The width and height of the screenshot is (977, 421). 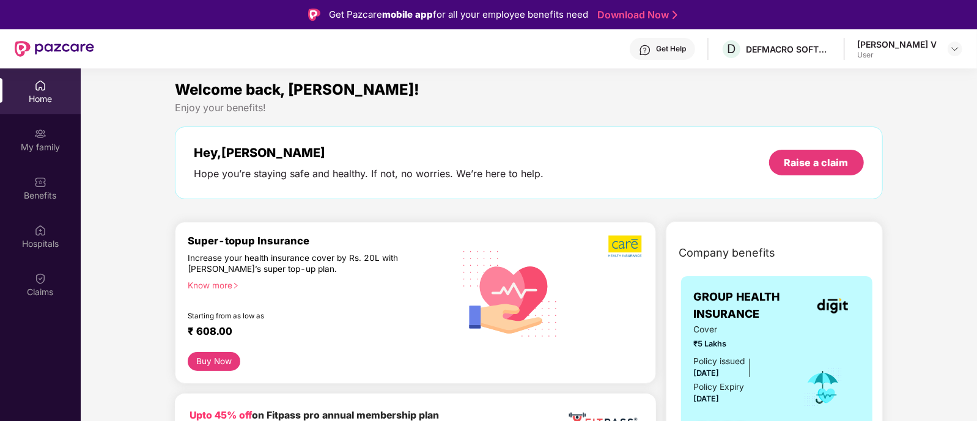 What do you see at coordinates (314, 415) in the screenshot?
I see `b: on Fitpass pro annual membership plan` at bounding box center [314, 415].